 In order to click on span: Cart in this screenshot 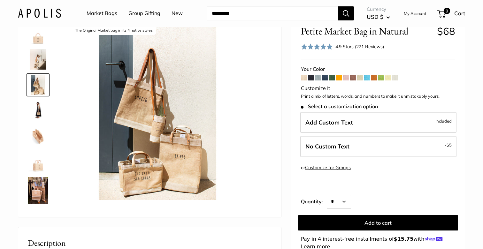, I will do `click(460, 13)`.